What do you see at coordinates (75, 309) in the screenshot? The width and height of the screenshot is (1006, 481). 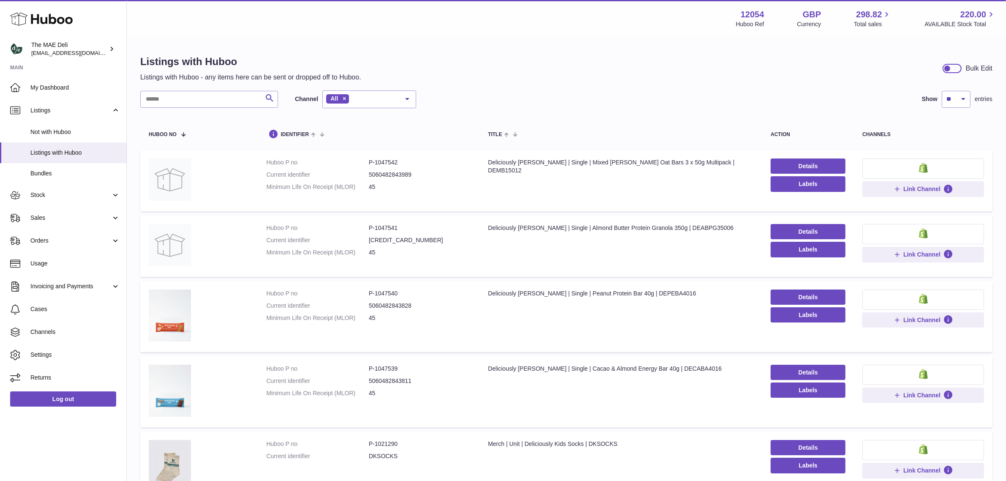 I see `span: Cases` at bounding box center [75, 309].